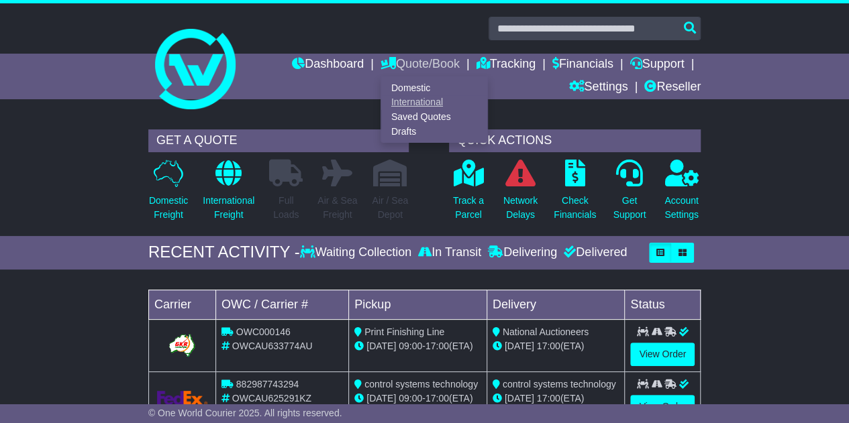 This screenshot has height=423, width=849. I want to click on a: Dashboard, so click(327, 65).